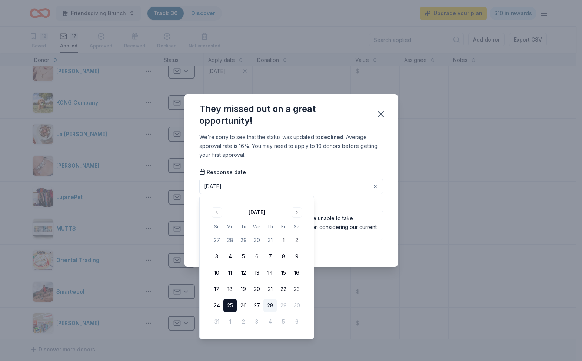 The height and width of the screenshot is (361, 582). What do you see at coordinates (243, 305) in the screenshot?
I see `button: 26` at bounding box center [243, 305].